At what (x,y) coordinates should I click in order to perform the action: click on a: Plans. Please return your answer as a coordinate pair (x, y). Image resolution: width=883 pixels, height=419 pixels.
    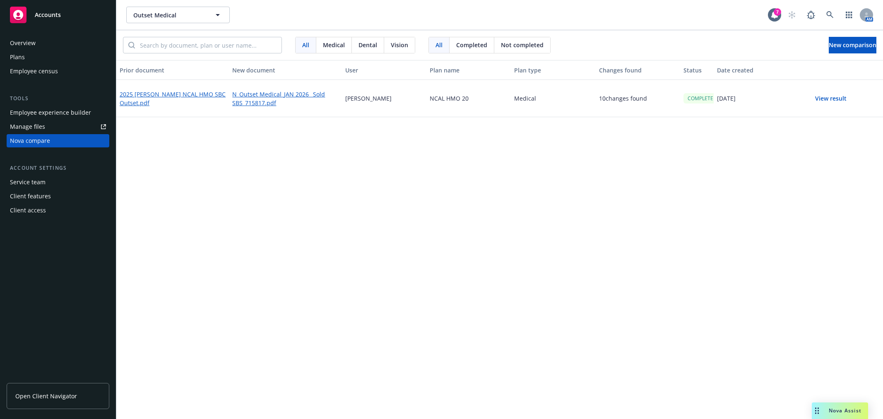
    Looking at the image, I should click on (58, 57).